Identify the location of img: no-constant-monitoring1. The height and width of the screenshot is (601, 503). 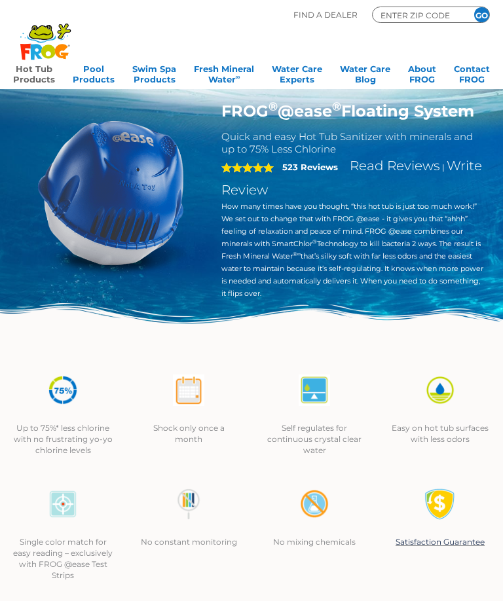
(189, 504).